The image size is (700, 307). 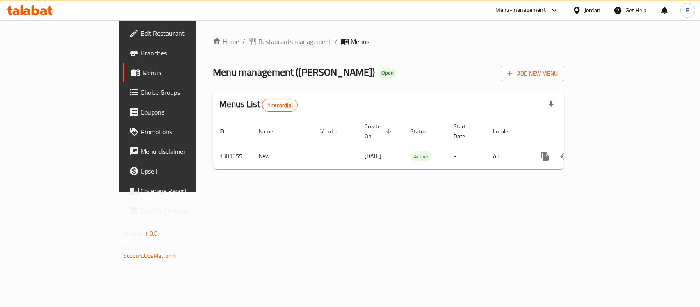 I want to click on a: Grocery Checklist, so click(x=179, y=210).